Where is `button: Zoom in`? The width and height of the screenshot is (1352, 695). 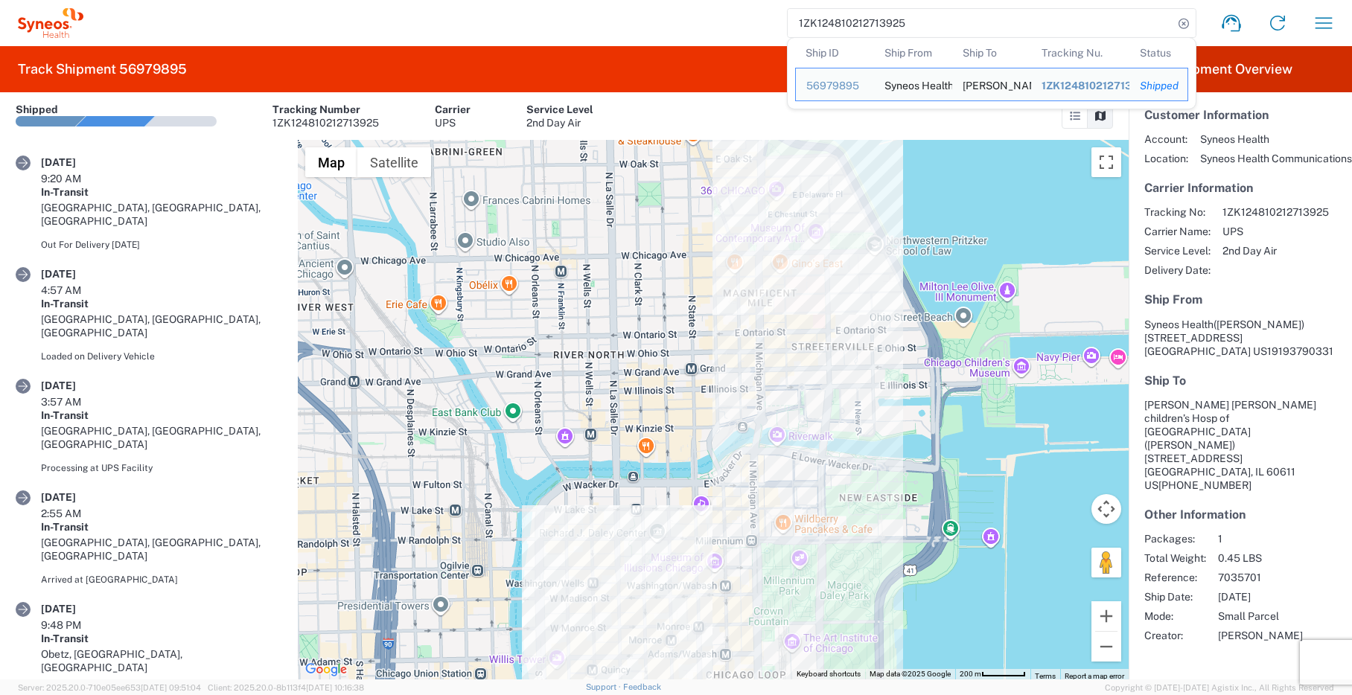
button: Zoom in is located at coordinates (1106, 616).